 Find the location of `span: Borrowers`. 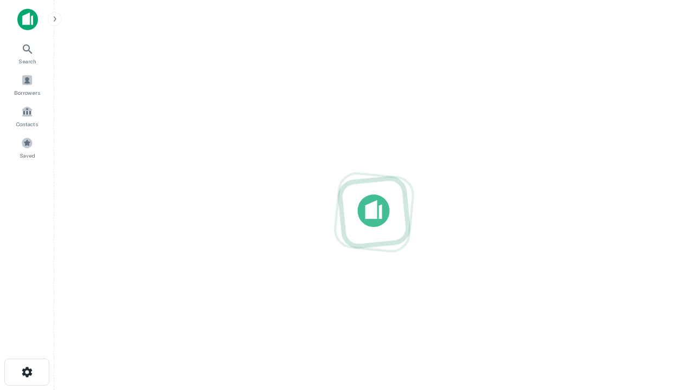

span: Borrowers is located at coordinates (27, 93).